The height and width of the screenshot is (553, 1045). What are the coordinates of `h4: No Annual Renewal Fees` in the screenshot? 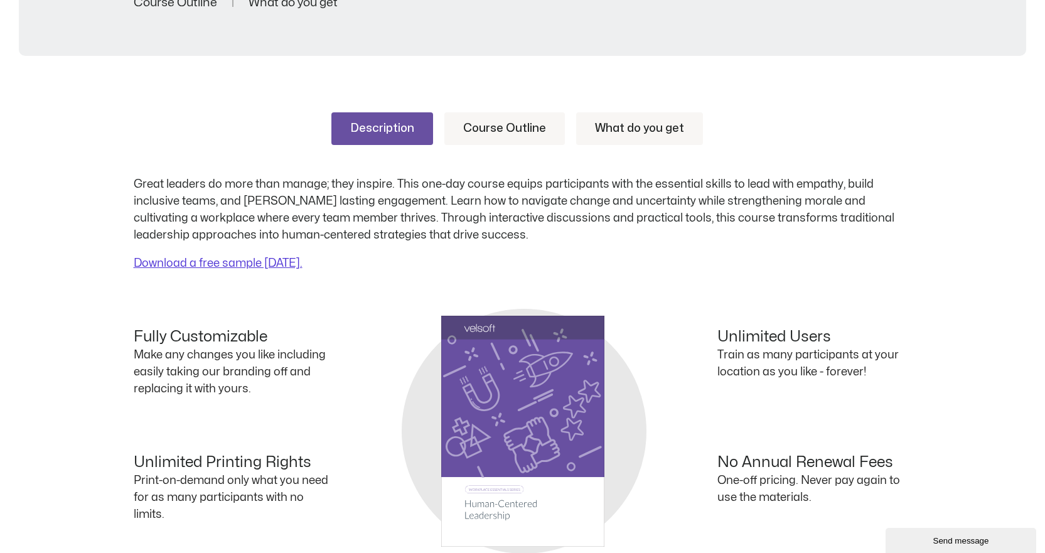 It's located at (815, 463).